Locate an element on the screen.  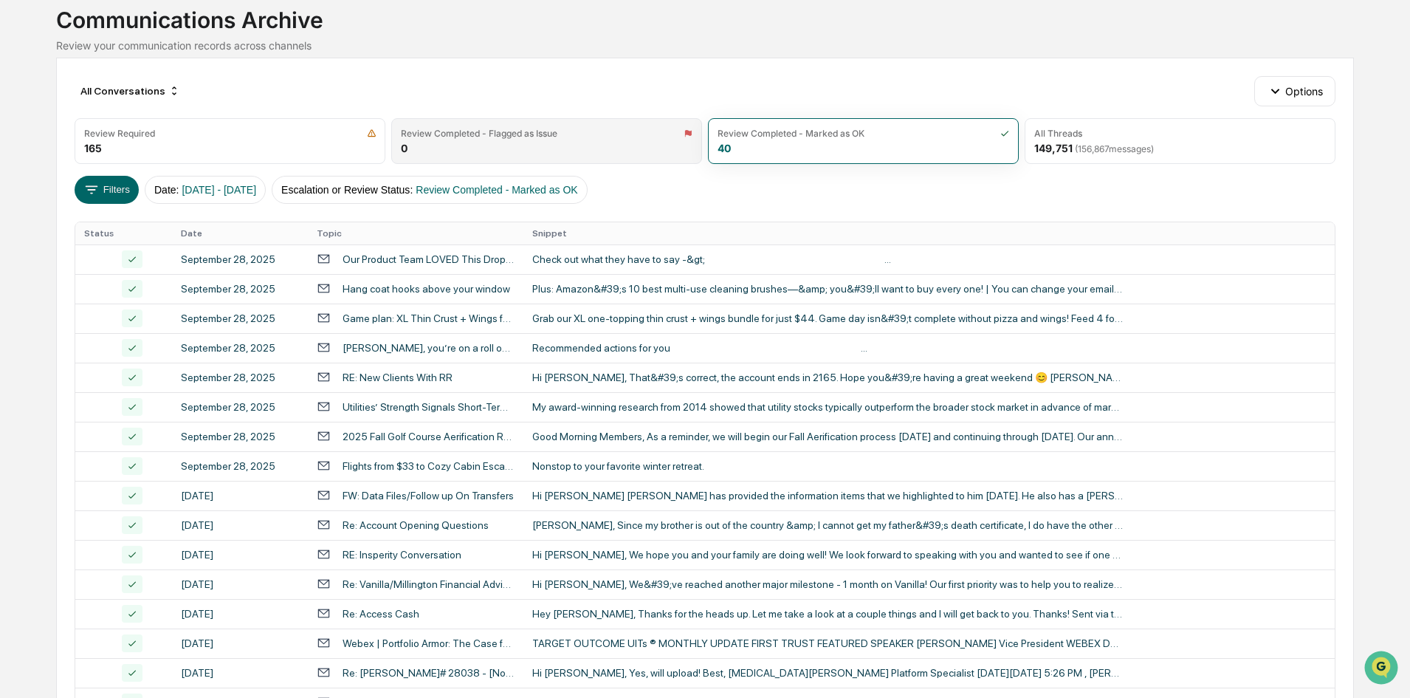
div: Start new chat is located at coordinates (146, 120).